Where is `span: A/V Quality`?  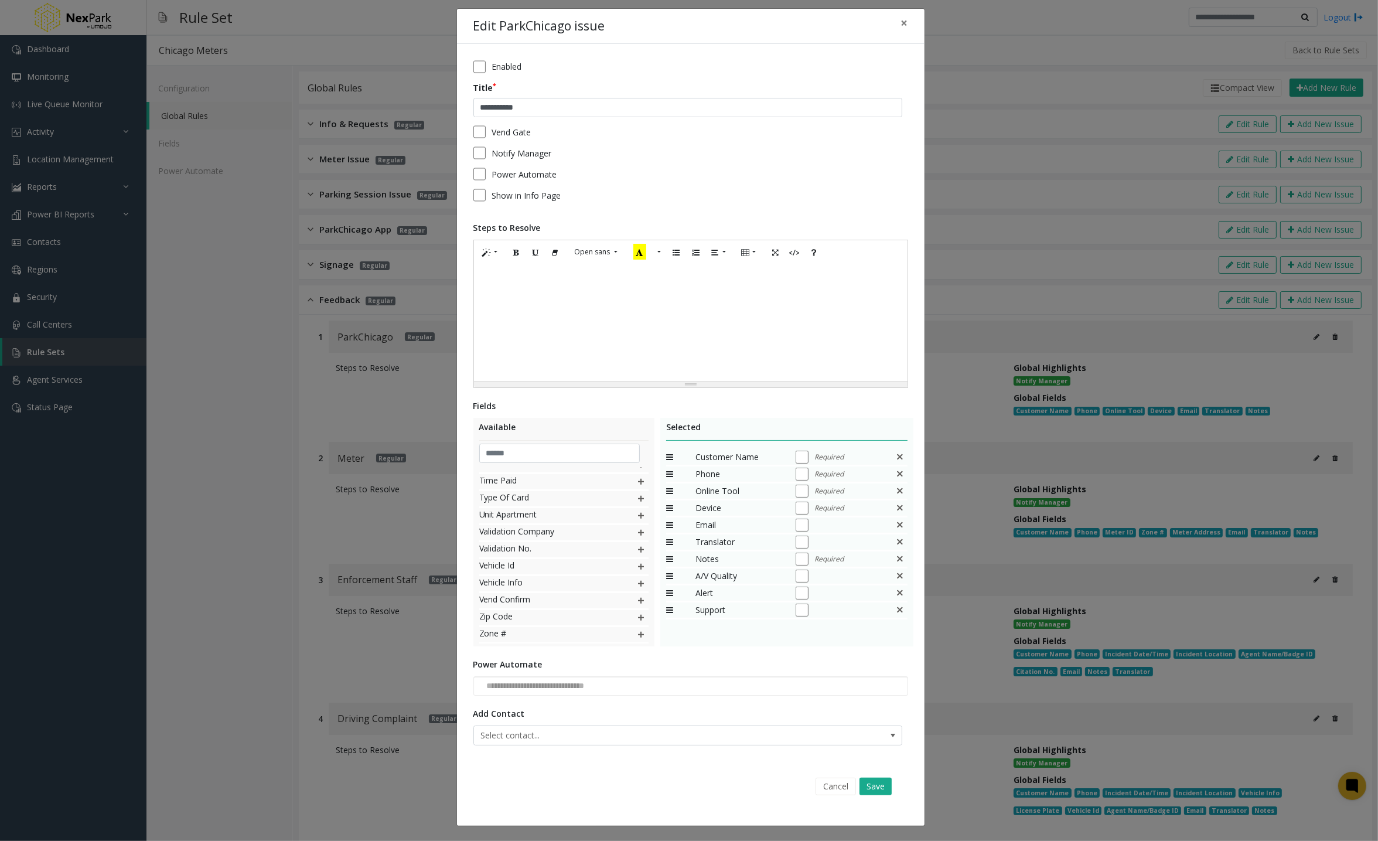 span: A/V Quality is located at coordinates (740, 575).